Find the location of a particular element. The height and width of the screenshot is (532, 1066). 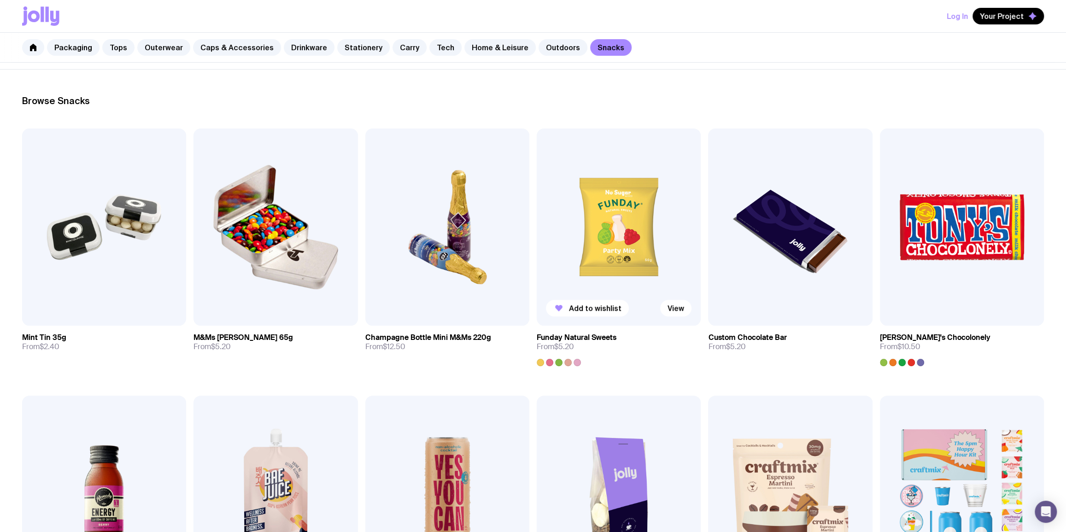

button: Add to wishlist is located at coordinates (587, 308).